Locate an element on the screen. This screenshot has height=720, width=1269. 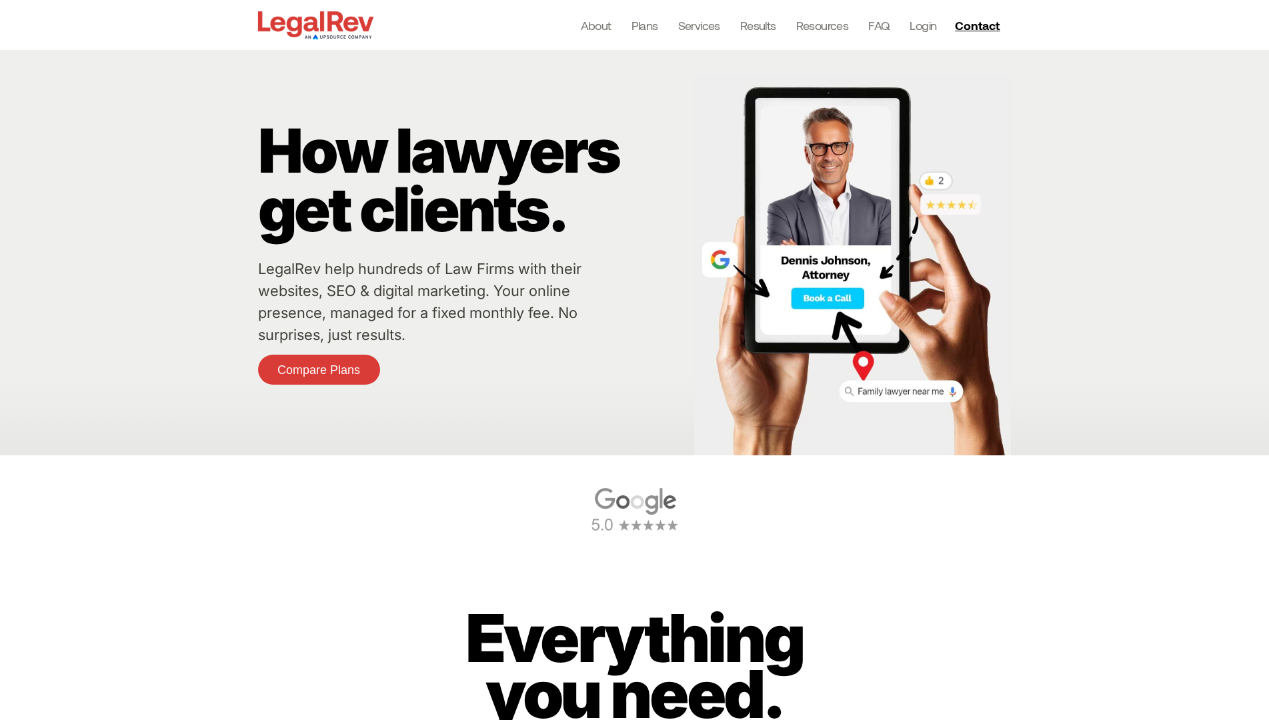
nav: Menu is located at coordinates (759, 25).